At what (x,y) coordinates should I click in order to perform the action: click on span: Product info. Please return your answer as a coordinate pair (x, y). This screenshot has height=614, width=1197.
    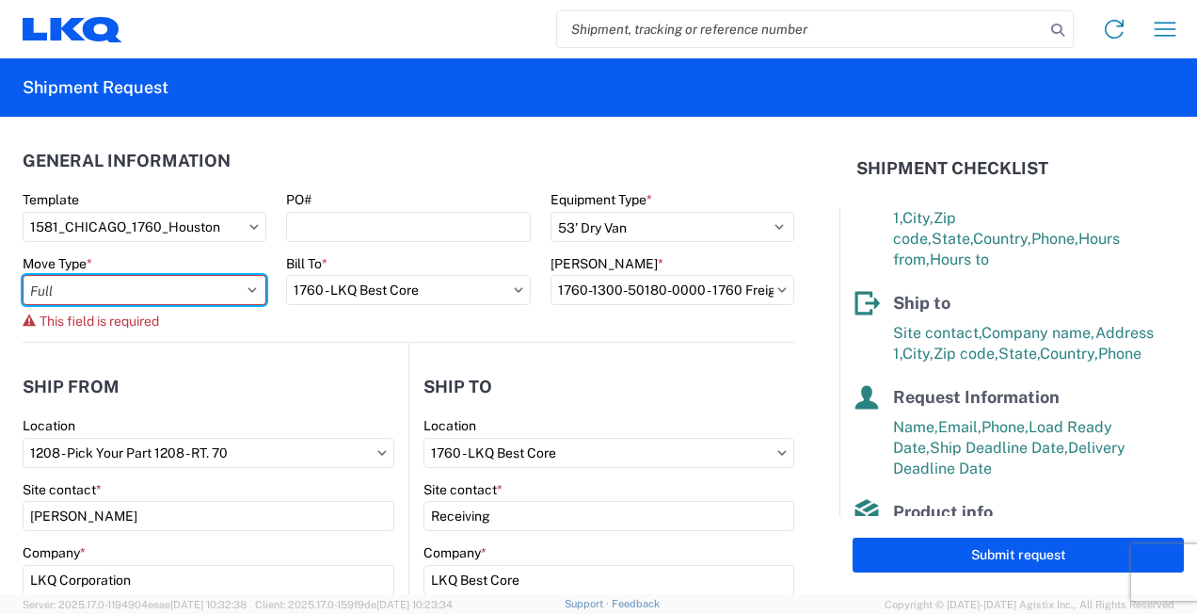
    Looking at the image, I should click on (943, 511).